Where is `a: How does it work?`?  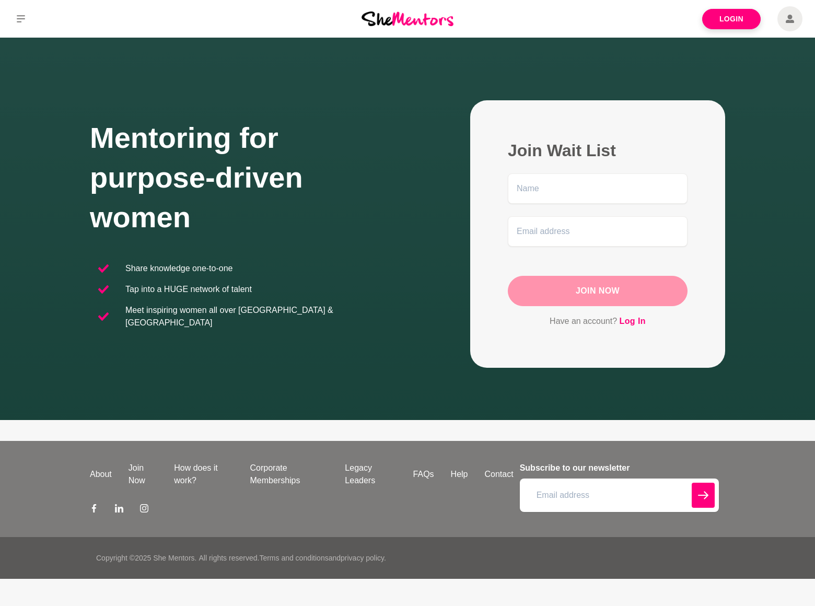
a: How does it work? is located at coordinates (203, 474).